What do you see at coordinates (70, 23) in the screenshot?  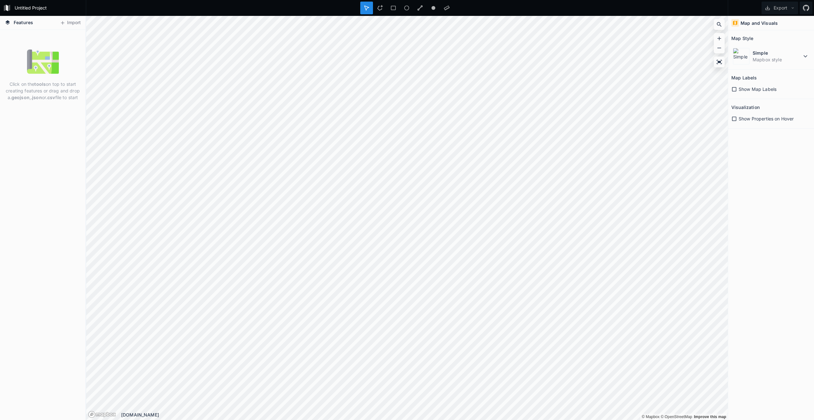 I see `button: Import` at bounding box center [70, 23].